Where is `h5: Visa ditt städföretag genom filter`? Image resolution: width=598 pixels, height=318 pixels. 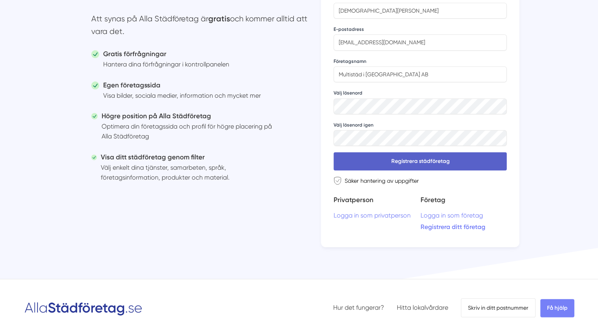
h5: Visa ditt städföretag genom filter is located at coordinates (192, 157).